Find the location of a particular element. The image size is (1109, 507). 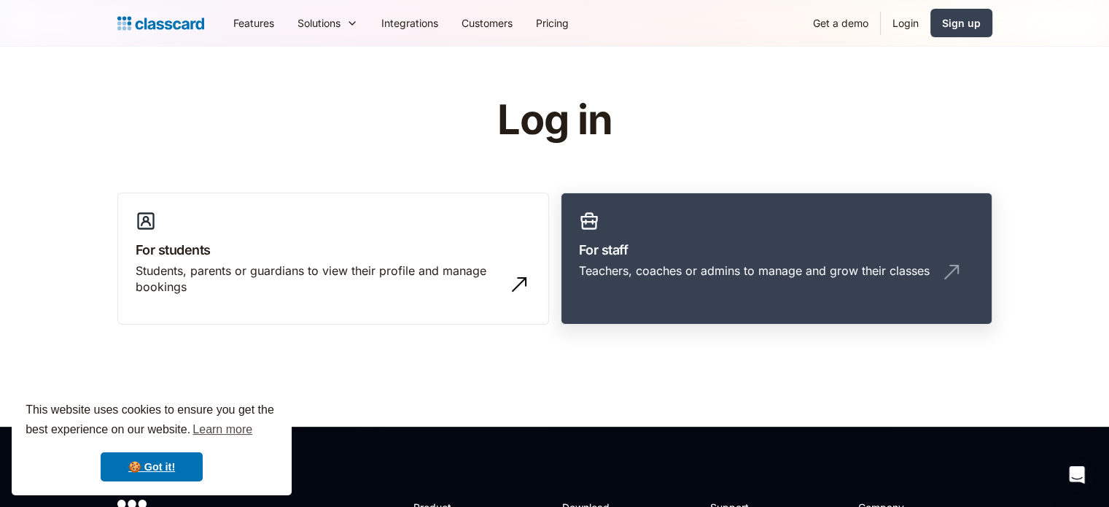

a: Features is located at coordinates (254, 23).